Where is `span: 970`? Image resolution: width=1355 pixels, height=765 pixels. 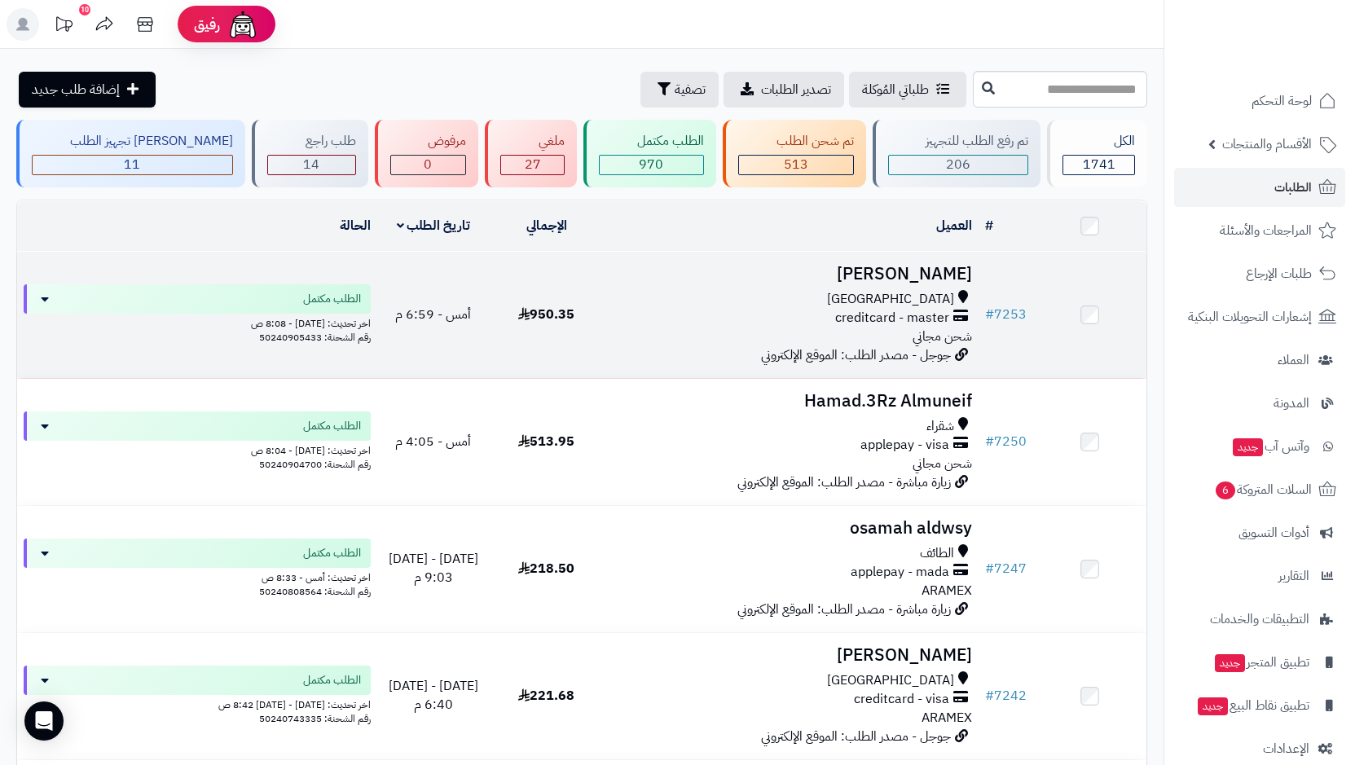 span: 970 is located at coordinates (651, 165).